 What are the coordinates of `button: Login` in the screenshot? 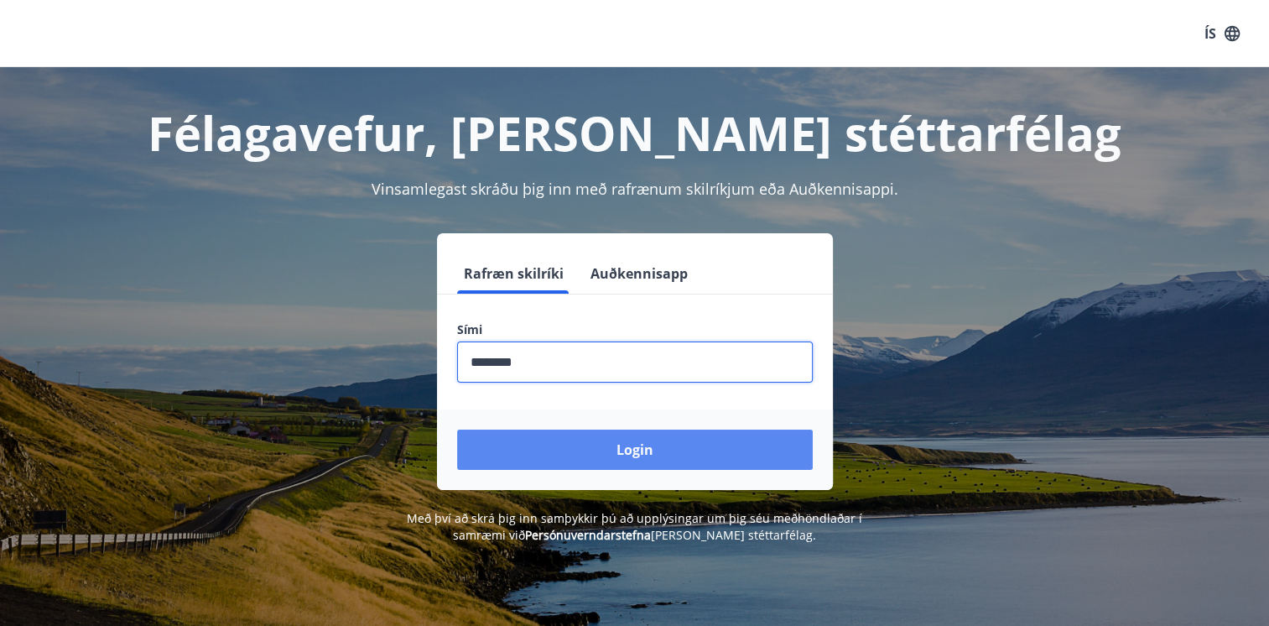 It's located at (635, 450).